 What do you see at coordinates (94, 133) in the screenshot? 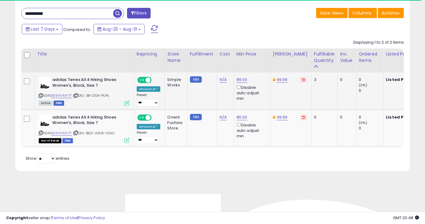
I see `span: | SKU: 1BZZ-A2HX-V2HU` at bounding box center [94, 133].